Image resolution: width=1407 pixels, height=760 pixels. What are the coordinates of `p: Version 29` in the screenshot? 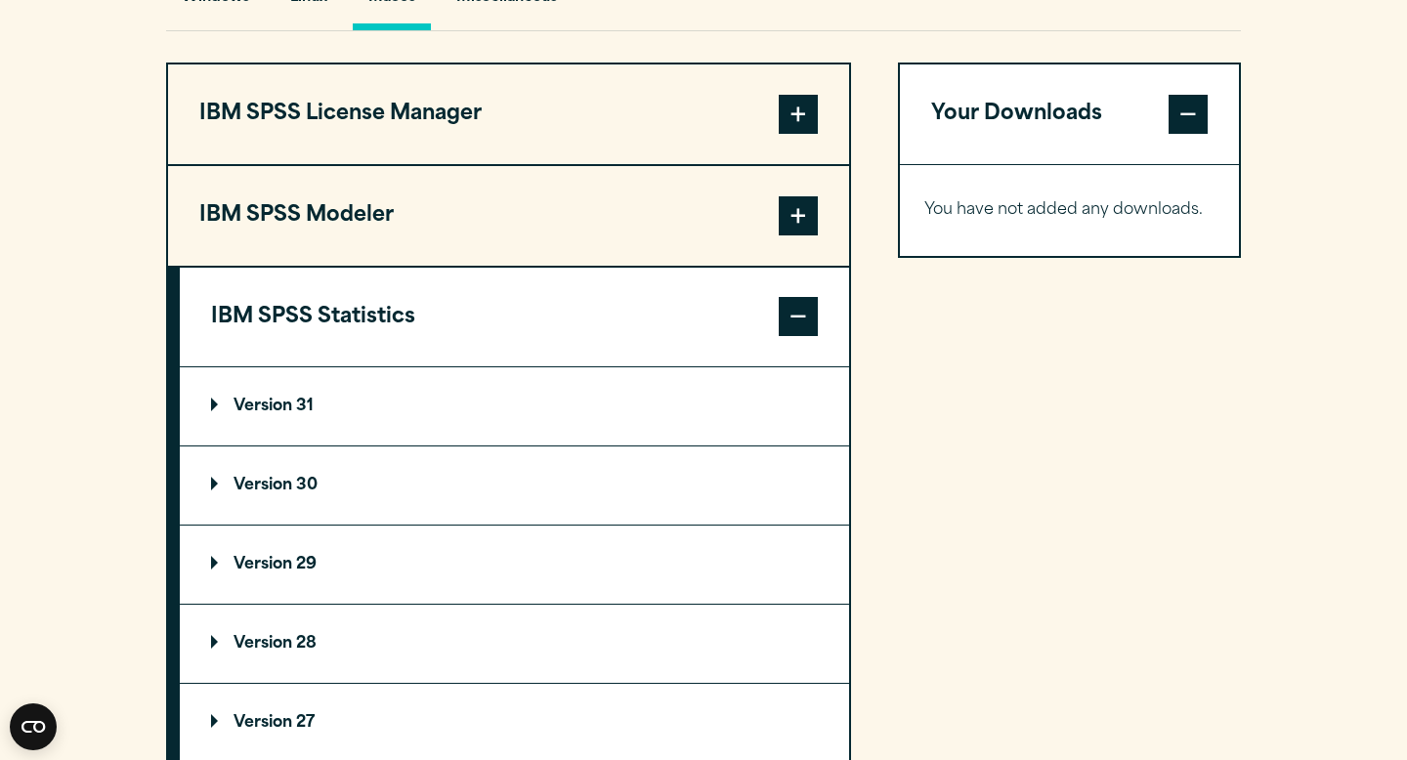 It's located at (264, 565).